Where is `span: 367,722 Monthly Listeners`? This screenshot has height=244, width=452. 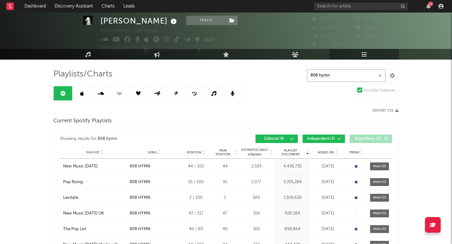 span: 367,722 Monthly Listeners is located at coordinates (344, 45).